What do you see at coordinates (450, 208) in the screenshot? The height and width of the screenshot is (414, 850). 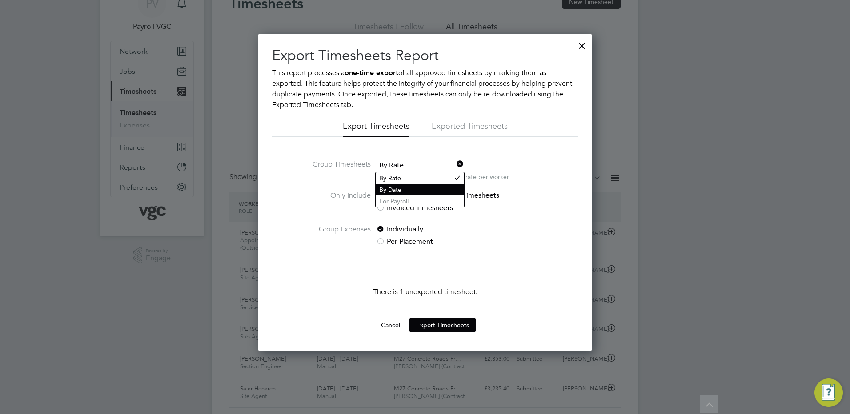 I see `label: Invoiced Timesheets` at bounding box center [450, 208].